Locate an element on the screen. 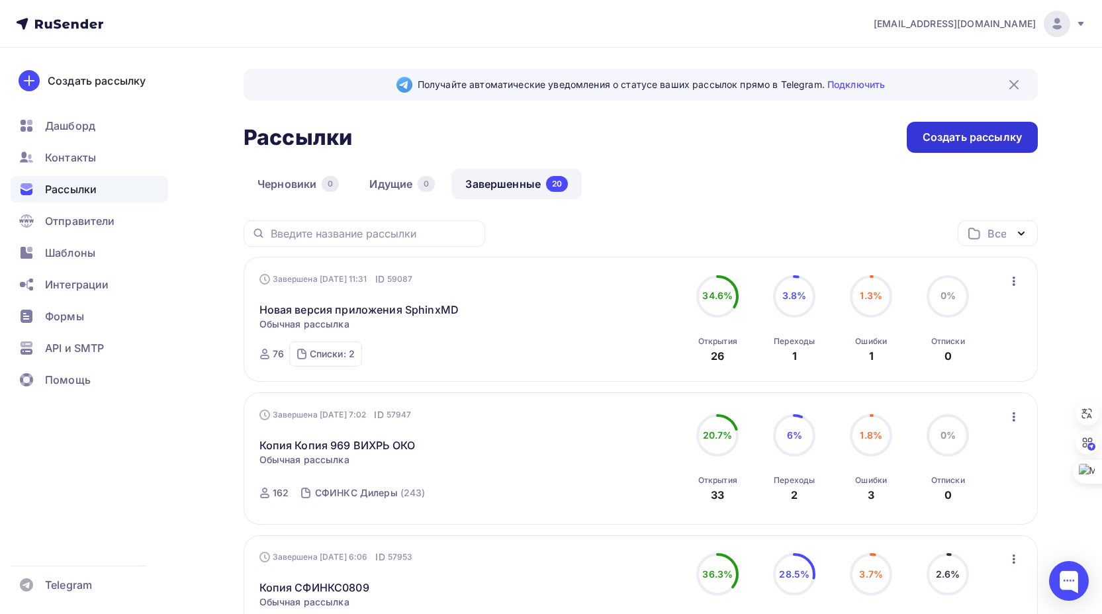 The height and width of the screenshot is (614, 1102). button: Все is located at coordinates (997, 233).